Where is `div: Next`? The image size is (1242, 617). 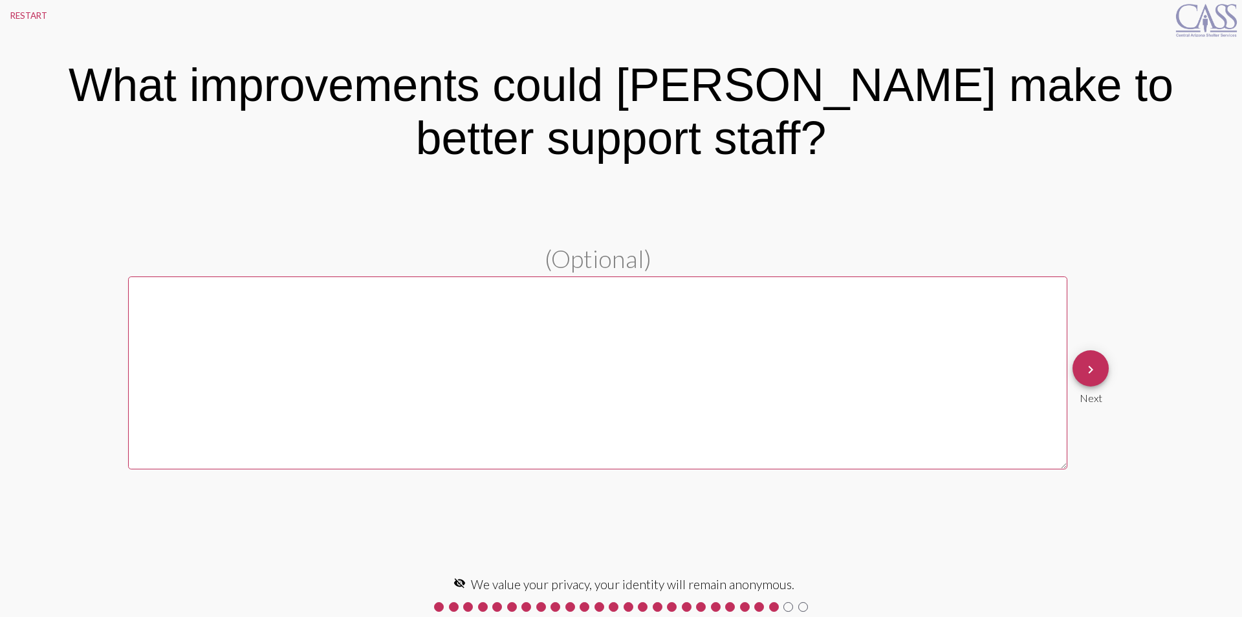
div: Next is located at coordinates (1091, 395).